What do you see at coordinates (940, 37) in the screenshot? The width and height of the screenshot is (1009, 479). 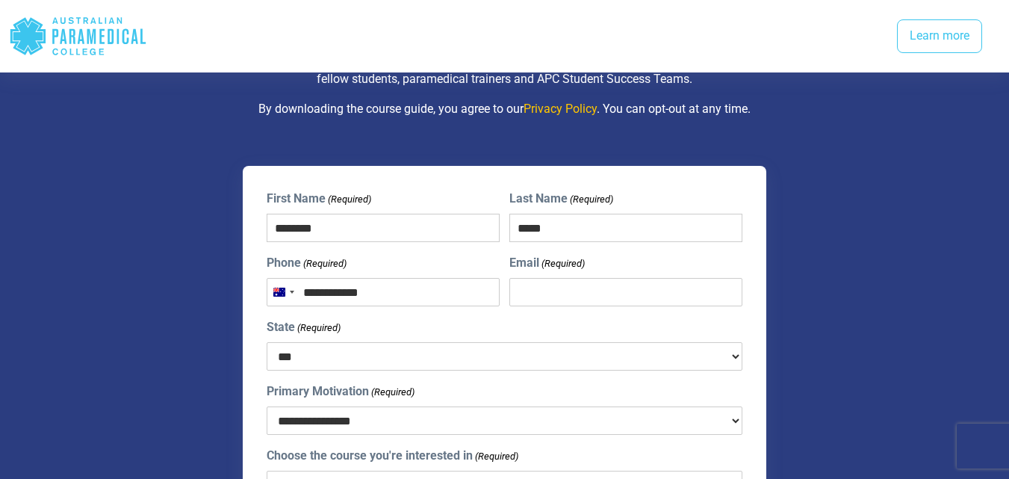 I see `a: Learn more` at bounding box center [940, 37].